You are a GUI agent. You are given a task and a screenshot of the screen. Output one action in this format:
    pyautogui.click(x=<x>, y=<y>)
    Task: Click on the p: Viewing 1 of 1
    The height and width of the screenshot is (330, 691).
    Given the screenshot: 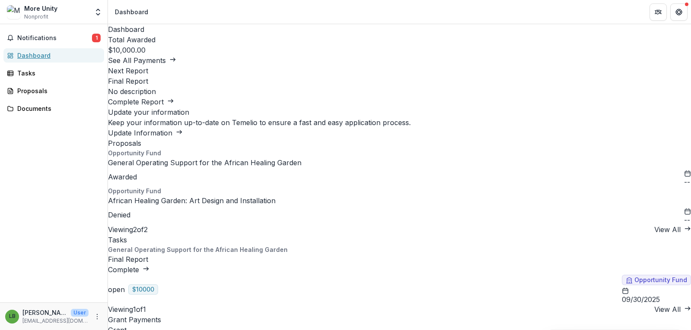 What is the action you would take?
    pyautogui.click(x=127, y=310)
    